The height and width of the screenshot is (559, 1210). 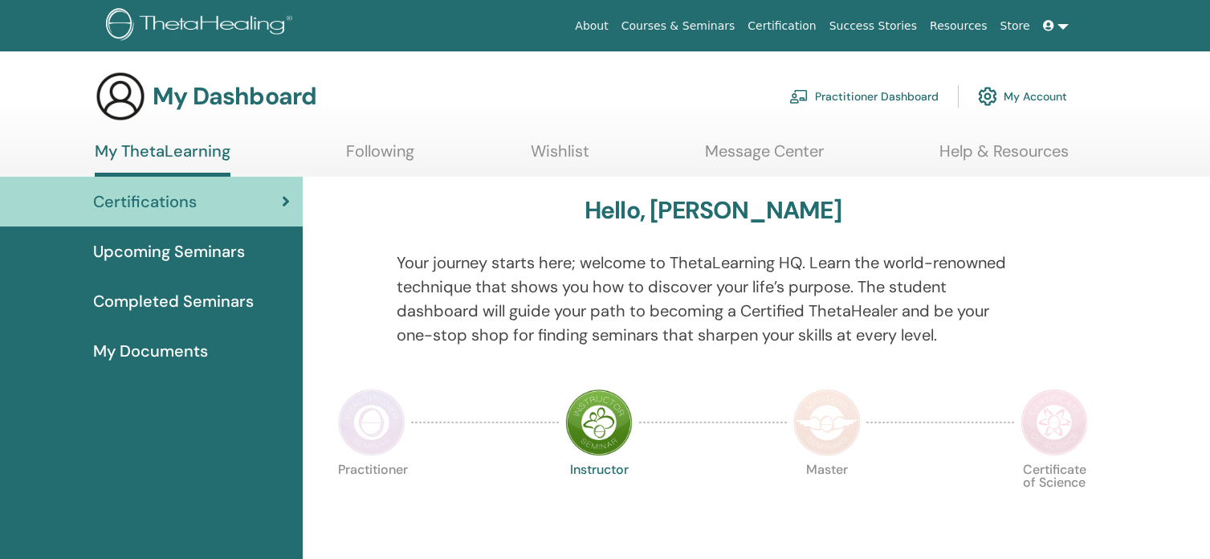 I want to click on img: Master, so click(x=827, y=422).